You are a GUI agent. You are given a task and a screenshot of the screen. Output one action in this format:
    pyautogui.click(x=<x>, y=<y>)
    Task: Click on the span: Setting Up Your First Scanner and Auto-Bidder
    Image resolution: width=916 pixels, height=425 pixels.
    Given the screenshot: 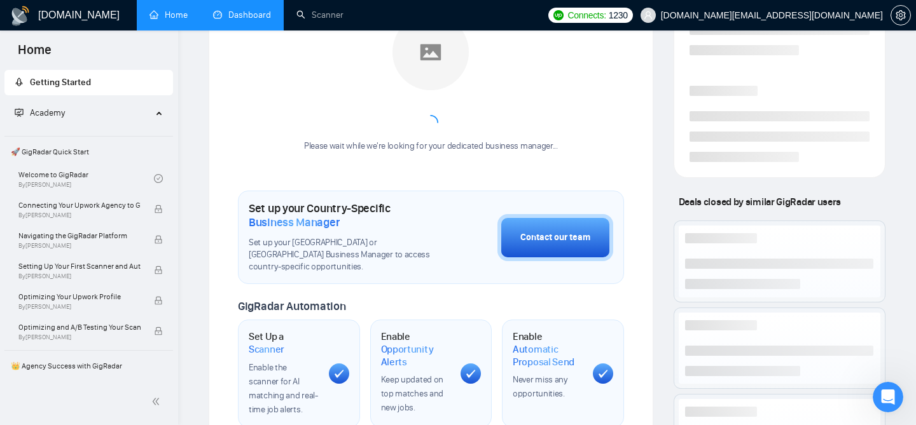 What is the action you would take?
    pyautogui.click(x=79, y=266)
    